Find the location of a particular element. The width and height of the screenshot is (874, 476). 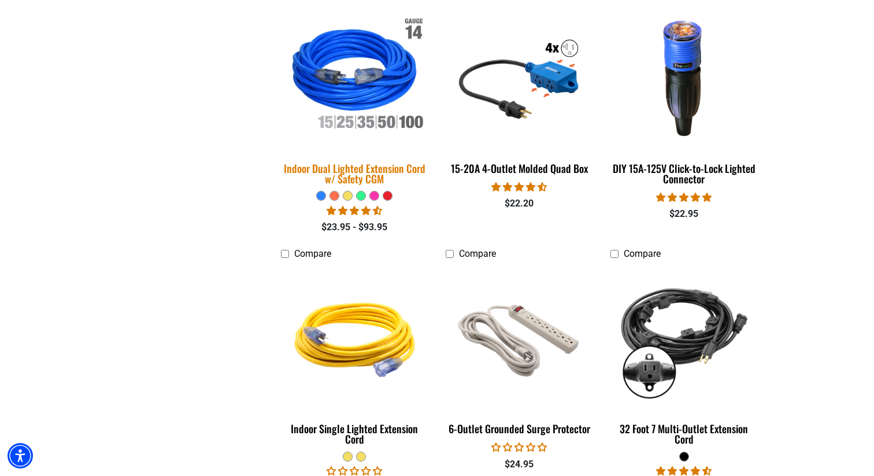

span: 4.47 stars is located at coordinates (519, 187).